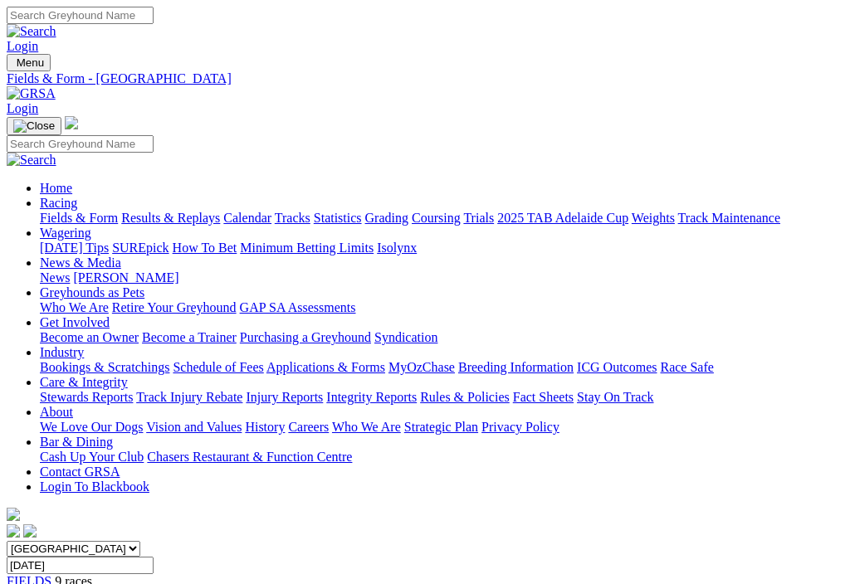  What do you see at coordinates (306, 247) in the screenshot?
I see `a: Minimum Betting Limits` at bounding box center [306, 247].